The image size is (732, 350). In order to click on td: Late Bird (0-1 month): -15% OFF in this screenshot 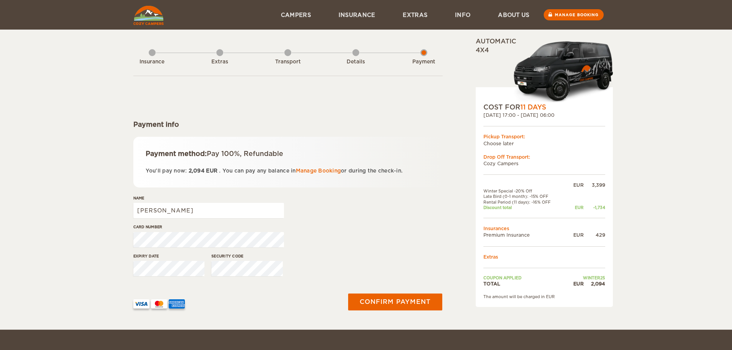, I will do `click(524, 196)`.